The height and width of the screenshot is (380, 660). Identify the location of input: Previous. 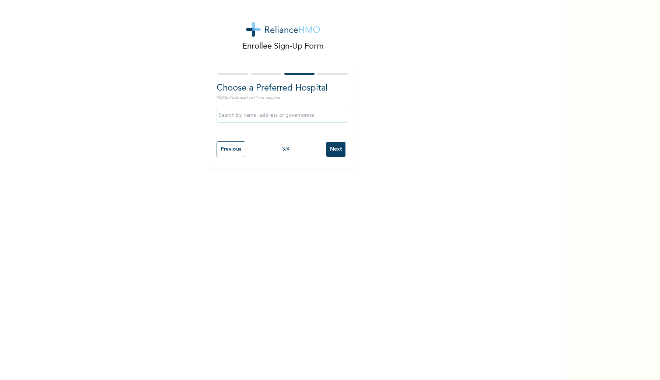
(231, 149).